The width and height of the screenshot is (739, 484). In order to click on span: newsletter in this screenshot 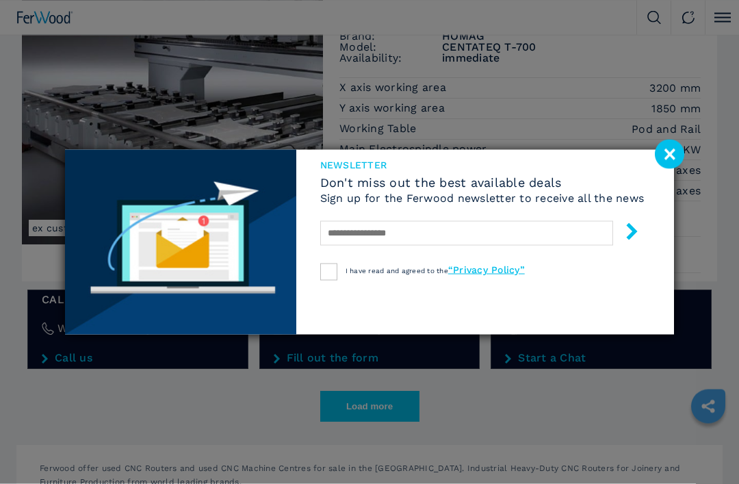, I will do `click(483, 165)`.